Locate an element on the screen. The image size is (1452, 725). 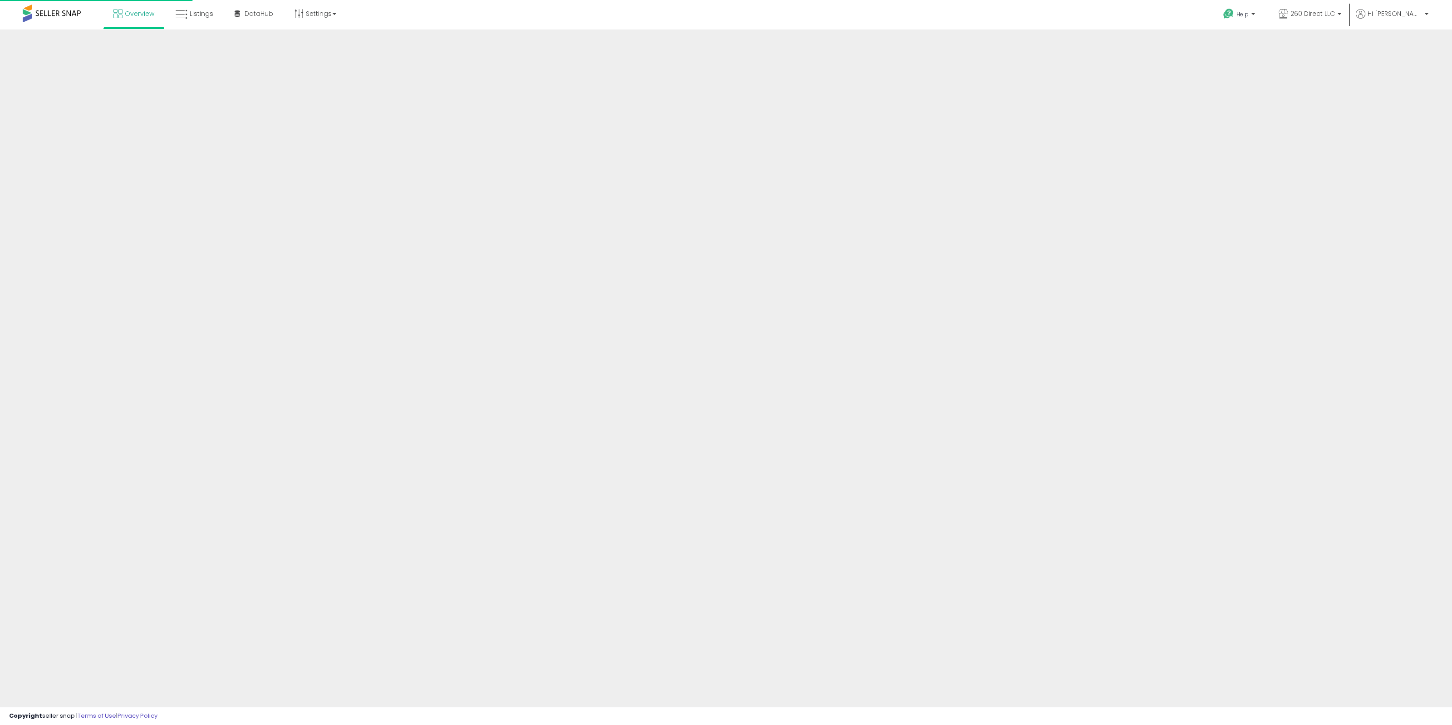
span: Help is located at coordinates (1243, 14).